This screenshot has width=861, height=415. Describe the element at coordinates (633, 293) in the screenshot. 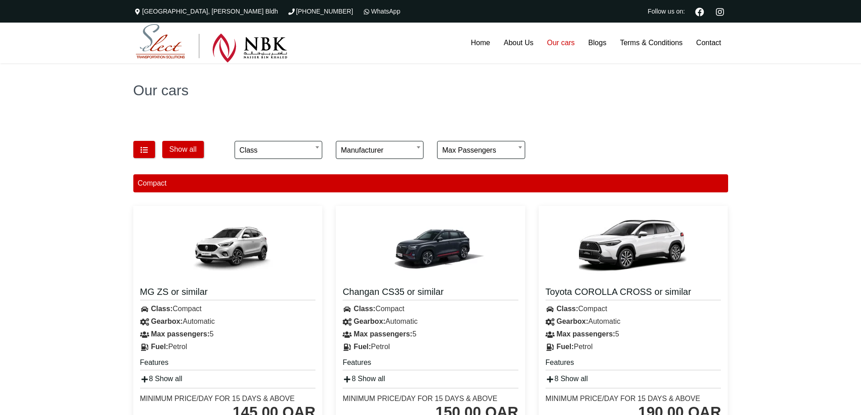

I see `a: Toyota COROLLA CROSS or similar` at that location.